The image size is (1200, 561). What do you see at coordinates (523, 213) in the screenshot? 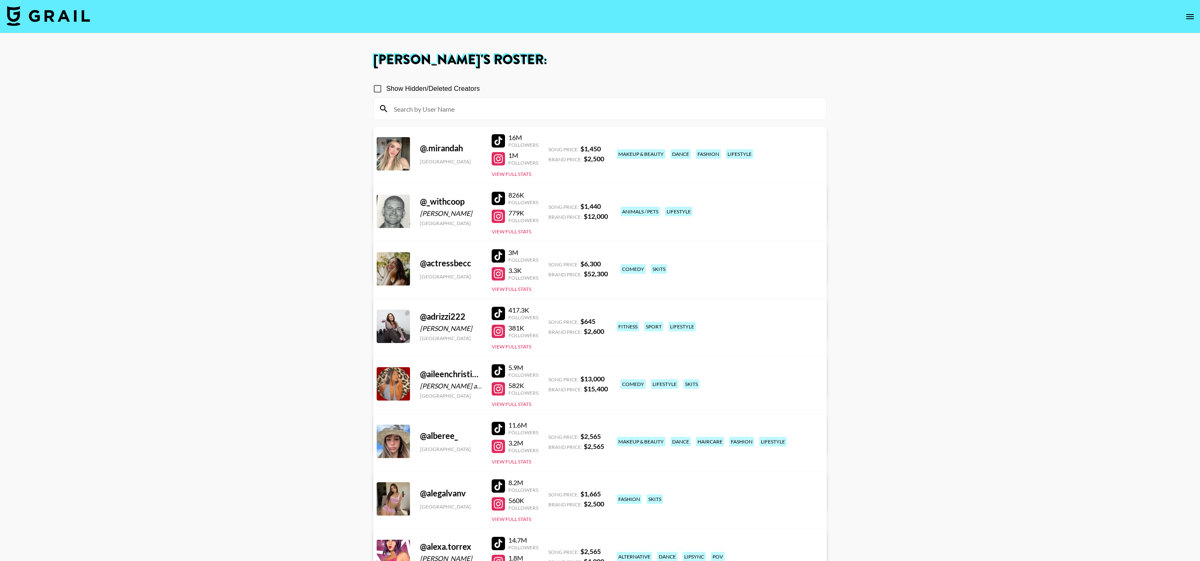
I see `div: 779K` at bounding box center [523, 213].